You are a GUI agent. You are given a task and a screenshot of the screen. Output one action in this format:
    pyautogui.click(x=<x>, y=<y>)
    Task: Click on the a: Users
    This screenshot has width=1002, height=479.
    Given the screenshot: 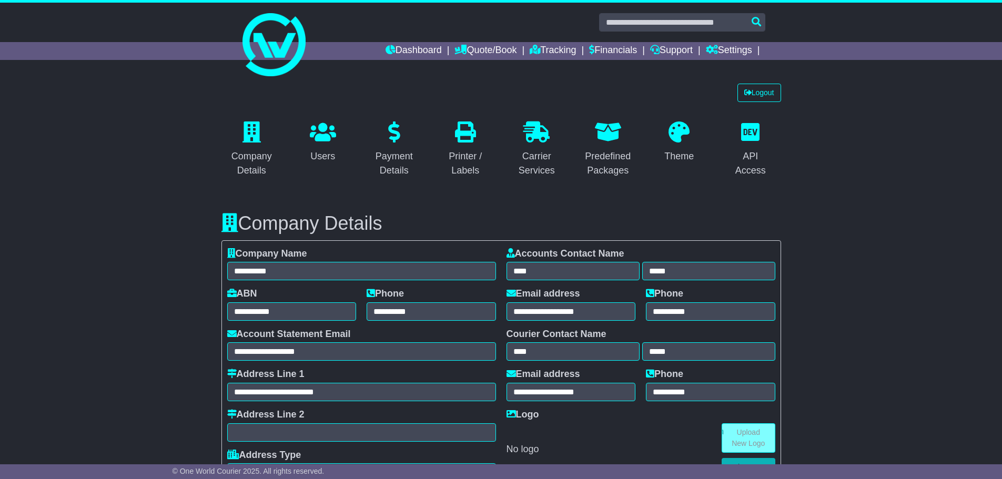 What is the action you would take?
    pyautogui.click(x=323, y=143)
    